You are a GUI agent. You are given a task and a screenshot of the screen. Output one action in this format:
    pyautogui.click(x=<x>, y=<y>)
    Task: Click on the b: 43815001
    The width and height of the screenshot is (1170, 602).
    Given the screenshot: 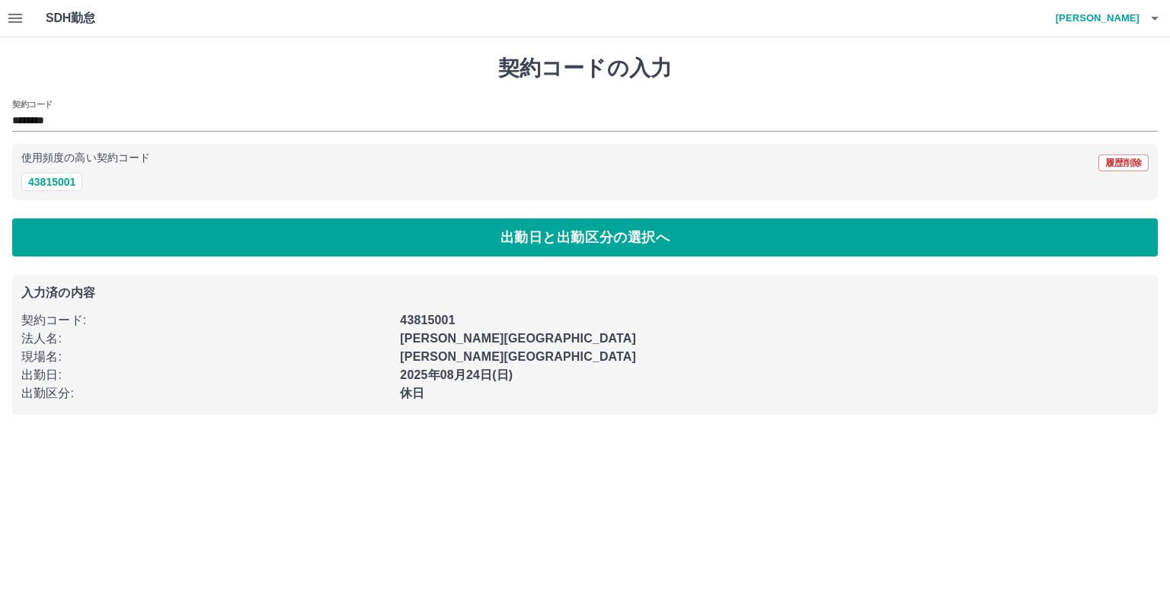 What is the action you would take?
    pyautogui.click(x=427, y=320)
    